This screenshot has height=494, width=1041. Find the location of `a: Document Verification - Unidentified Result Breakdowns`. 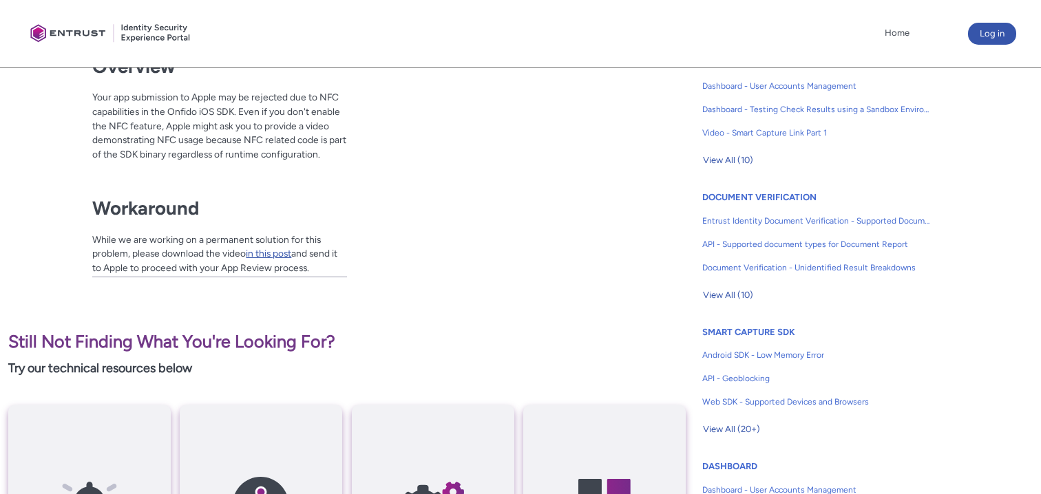

a: Document Verification - Unidentified Result Breakdowns is located at coordinates (817, 268).